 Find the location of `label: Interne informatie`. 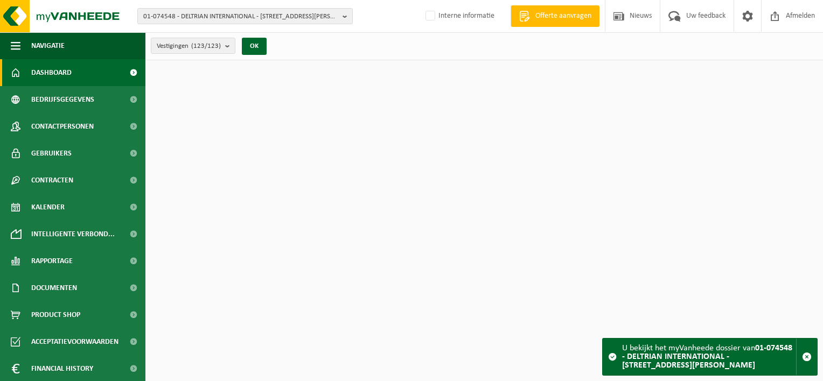

label: Interne informatie is located at coordinates (459, 16).